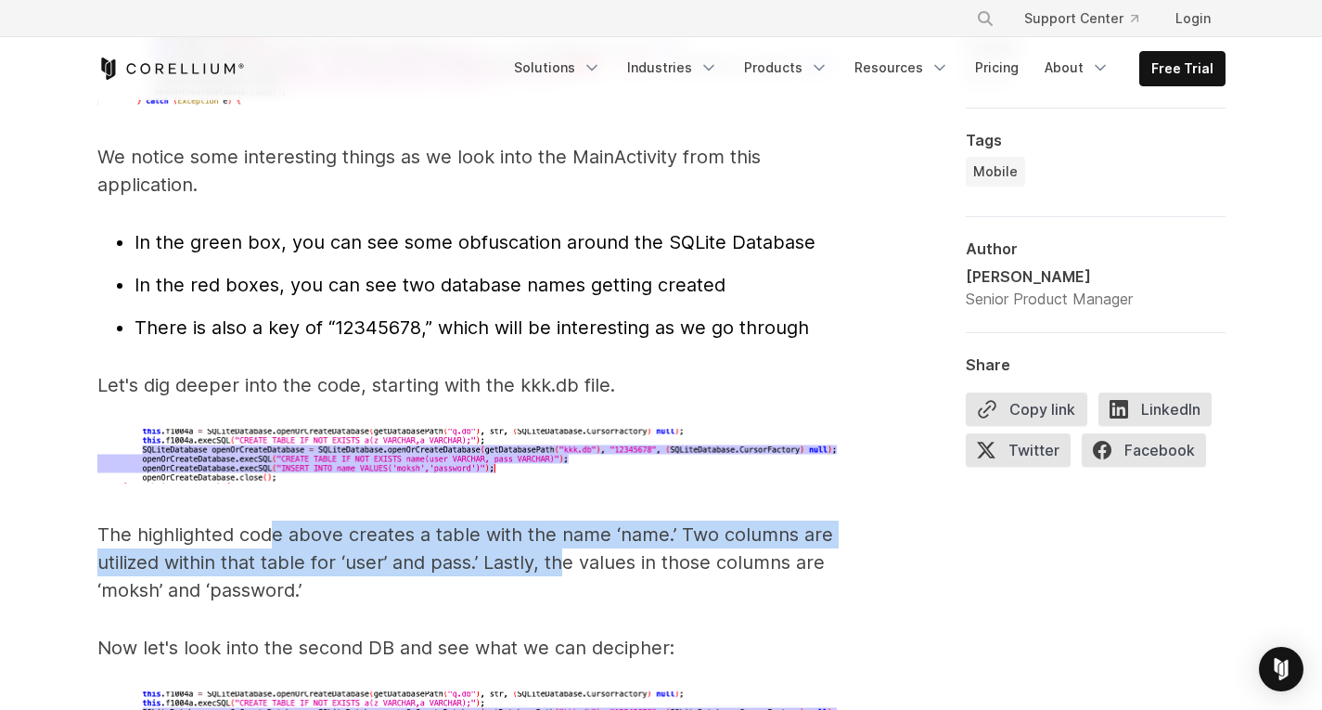 This screenshot has width=1322, height=710. What do you see at coordinates (1026, 409) in the screenshot?
I see `button: Copy link` at bounding box center [1026, 409].